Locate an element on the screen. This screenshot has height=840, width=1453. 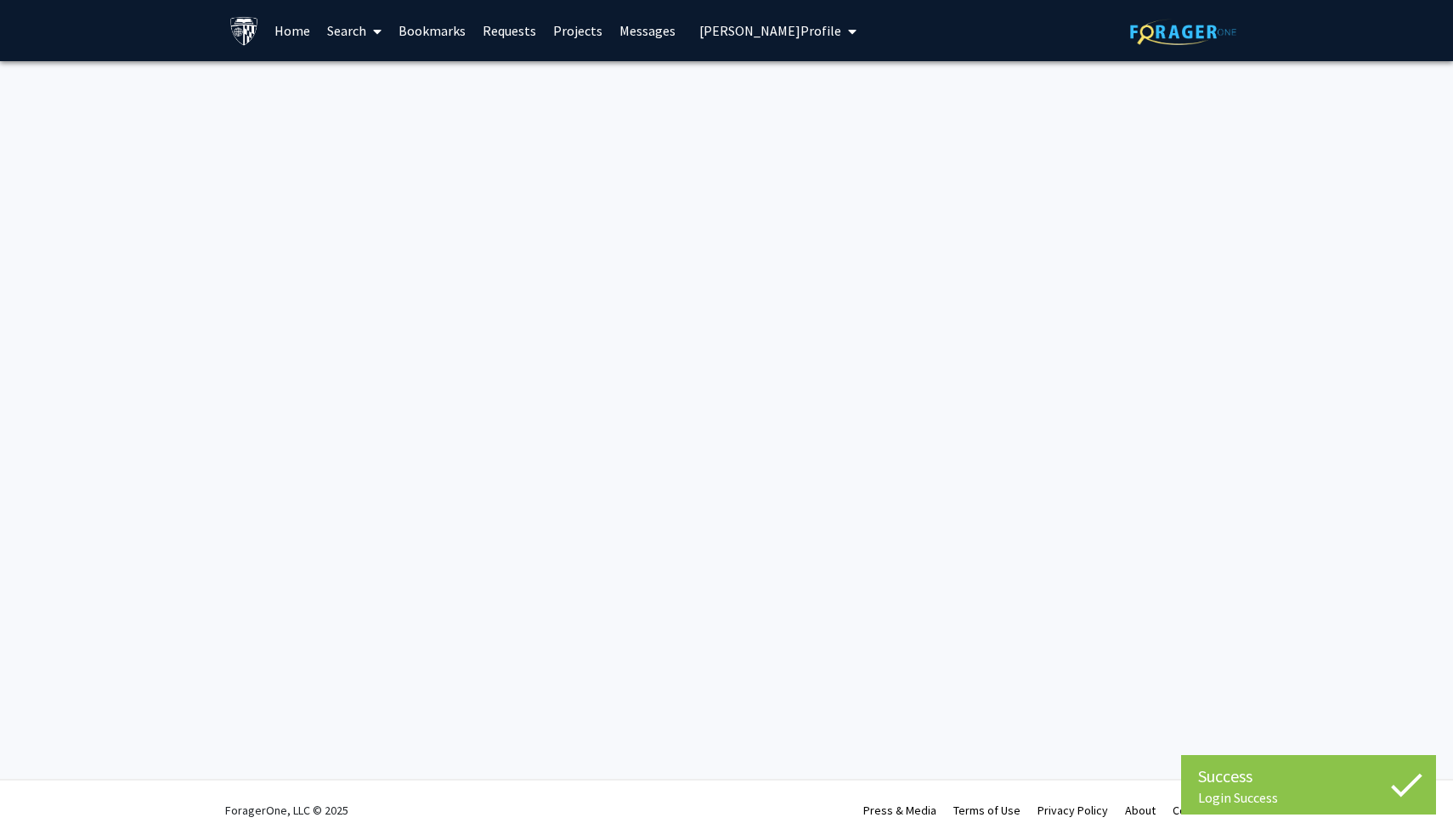
a: Privacy Policy is located at coordinates (1073, 811).